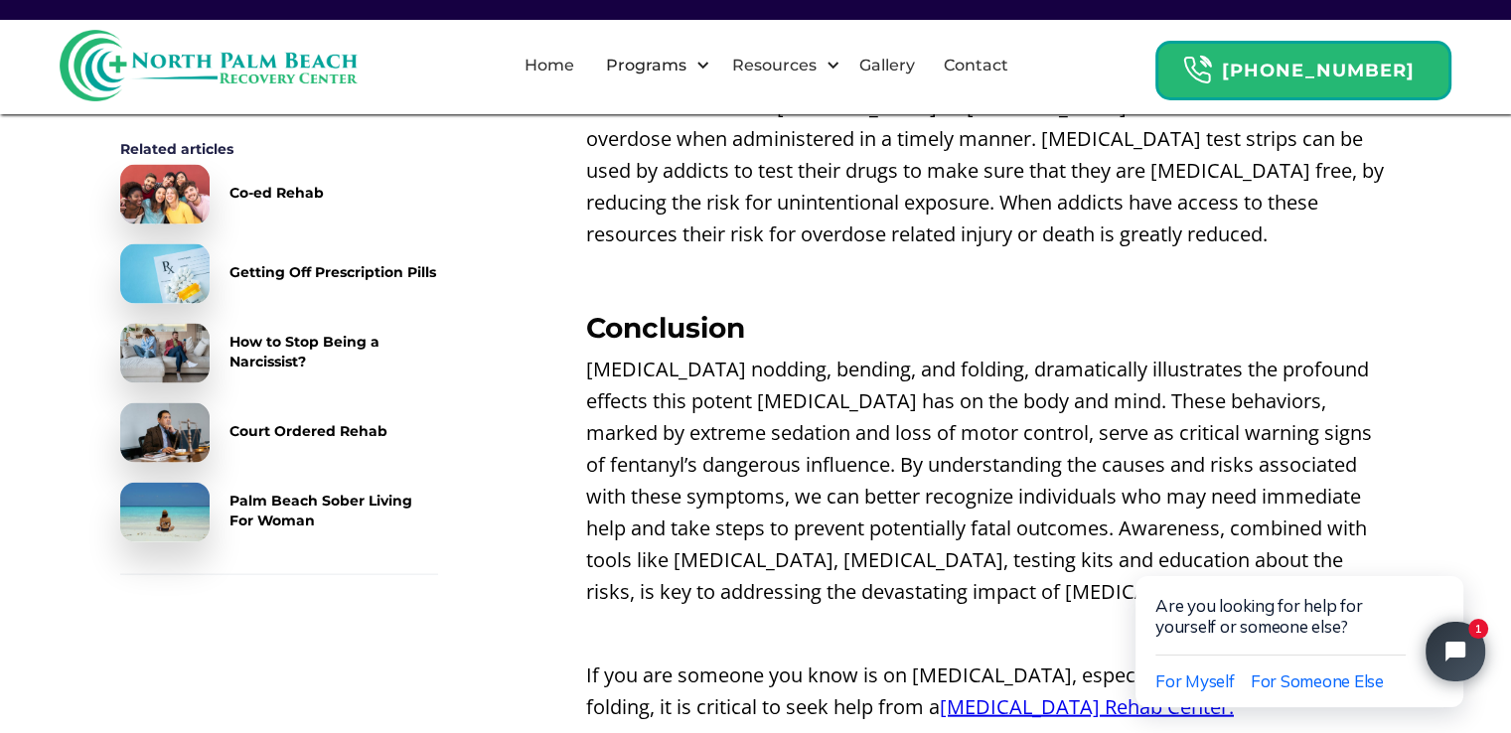 This screenshot has height=733, width=1511. I want to click on div: Palm Beach Sober Living For Woman, so click(334, 511).